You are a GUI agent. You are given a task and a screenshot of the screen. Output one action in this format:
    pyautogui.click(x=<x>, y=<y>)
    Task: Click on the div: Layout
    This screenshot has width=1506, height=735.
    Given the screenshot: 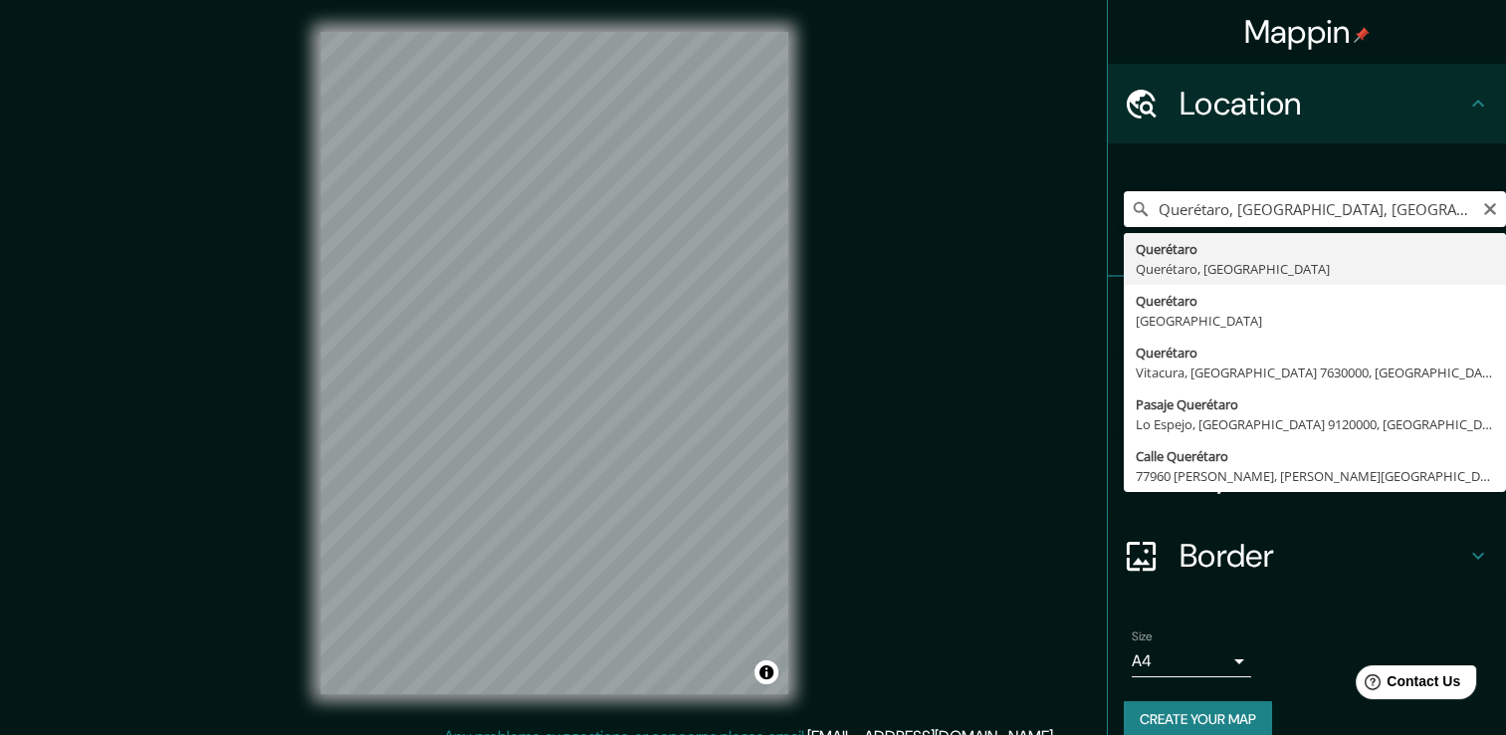 What is the action you would take?
    pyautogui.click(x=1307, y=476)
    